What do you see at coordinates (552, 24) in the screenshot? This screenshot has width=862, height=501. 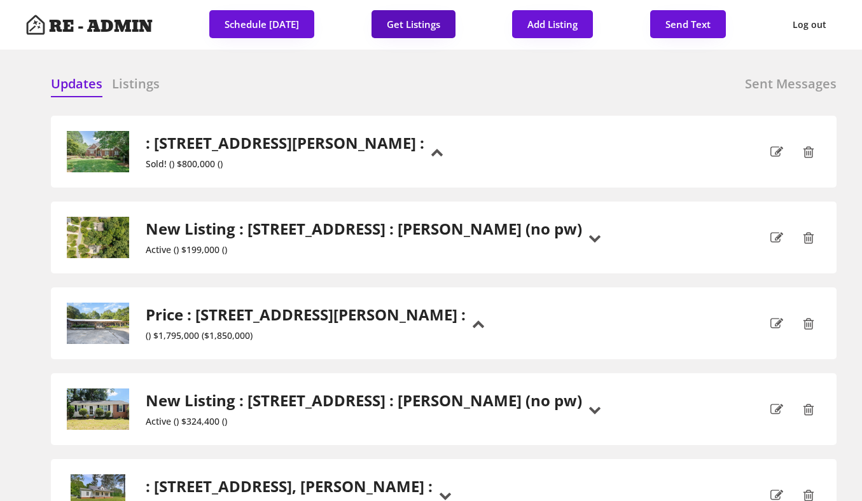 I see `button: Add Listing` at bounding box center [552, 24].